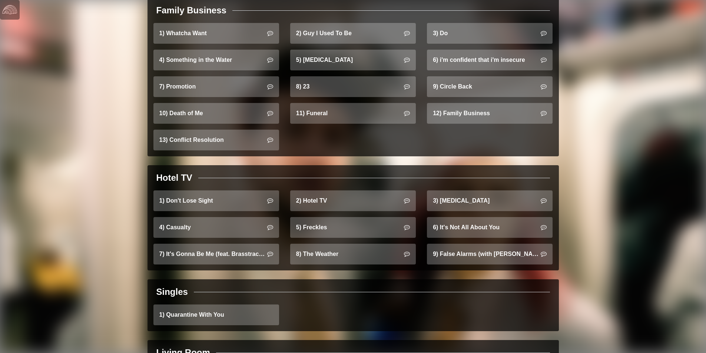 This screenshot has height=353, width=706. Describe the element at coordinates (490, 113) in the screenshot. I see `a: 12) Family Business` at that location.